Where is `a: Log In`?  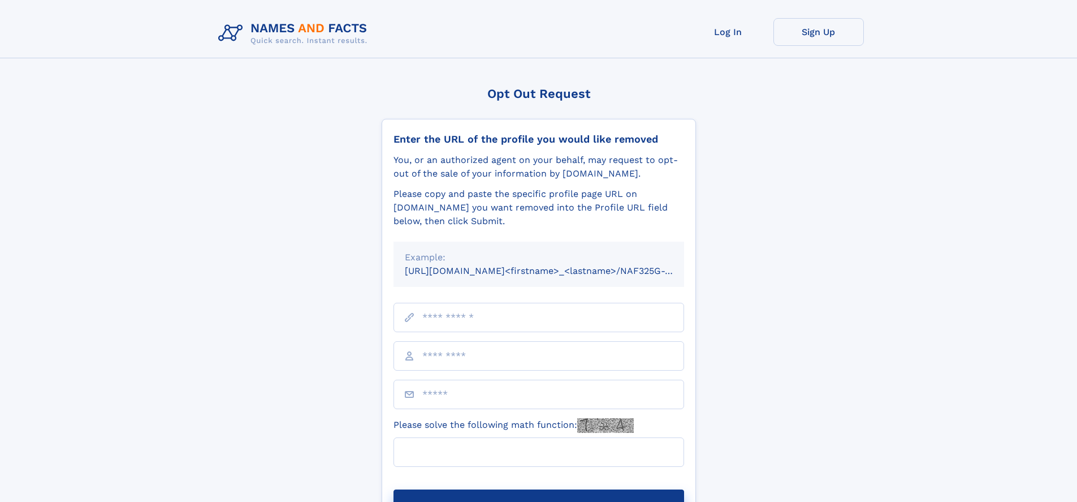 a: Log In is located at coordinates (728, 32).